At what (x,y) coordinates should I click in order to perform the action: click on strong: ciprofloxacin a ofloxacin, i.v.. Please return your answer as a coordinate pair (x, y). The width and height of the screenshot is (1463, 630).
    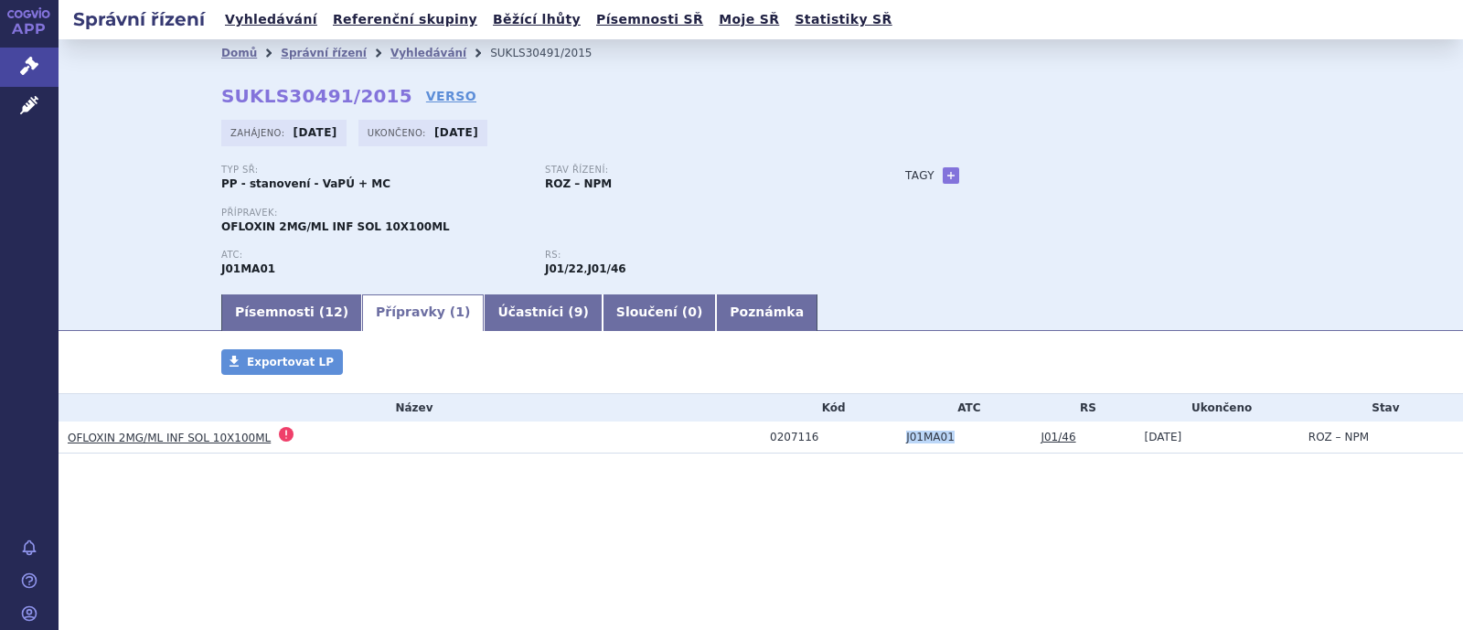
    Looking at the image, I should click on (606, 269).